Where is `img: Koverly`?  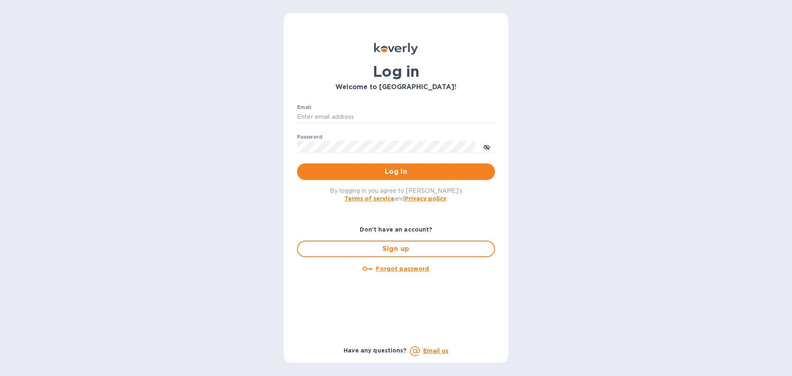
img: Koverly is located at coordinates (396, 49).